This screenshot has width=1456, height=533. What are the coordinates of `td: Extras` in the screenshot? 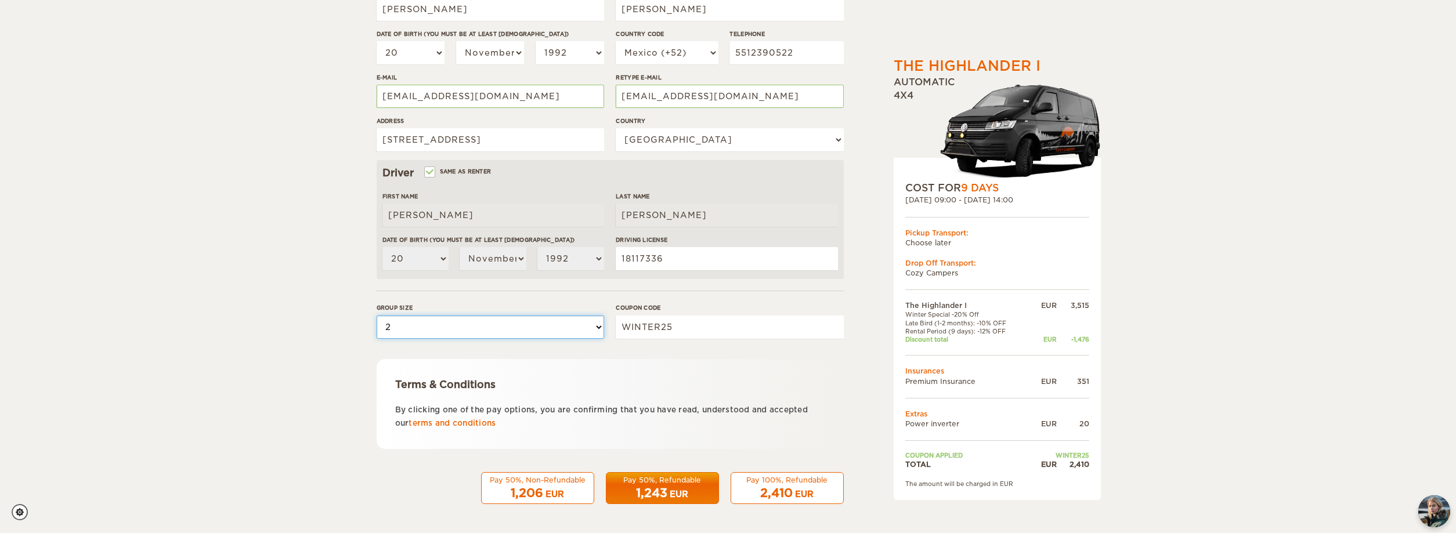 It's located at (997, 414).